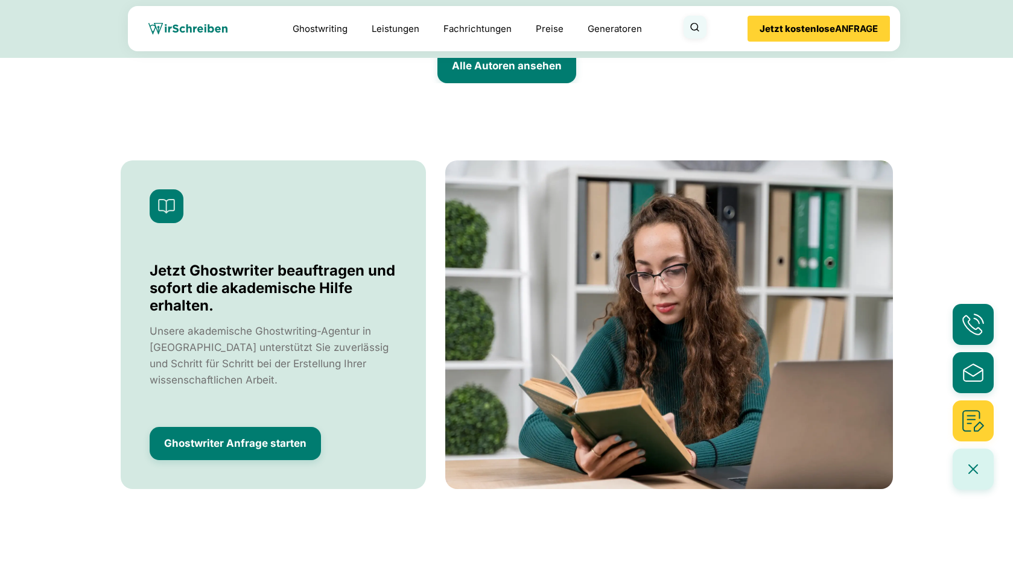  I want to click on img: wirschreiben, so click(188, 29).